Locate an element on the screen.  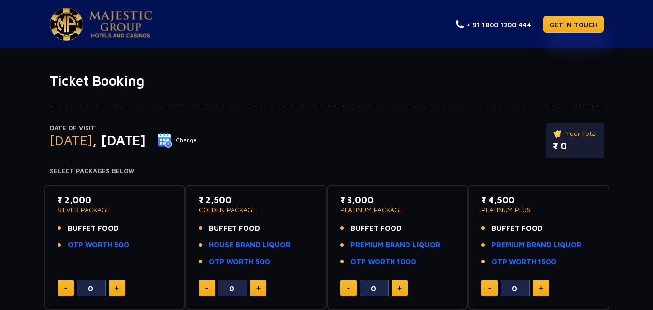
a: HOUSE BRAND LIQUOR is located at coordinates (249, 245).